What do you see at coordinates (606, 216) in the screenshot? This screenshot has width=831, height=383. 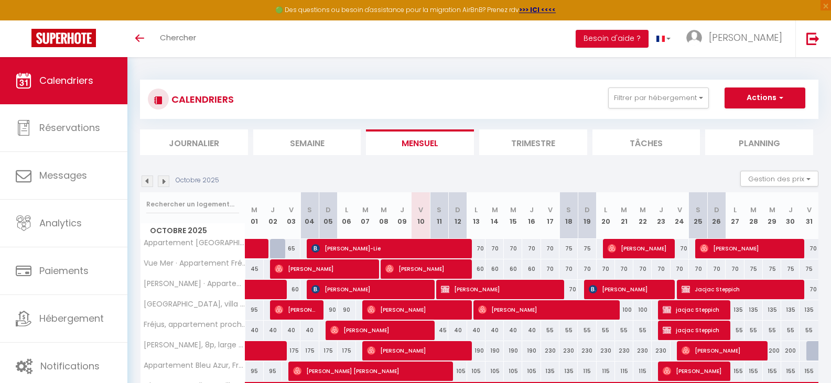 I see `th: 20` at bounding box center [606, 216].